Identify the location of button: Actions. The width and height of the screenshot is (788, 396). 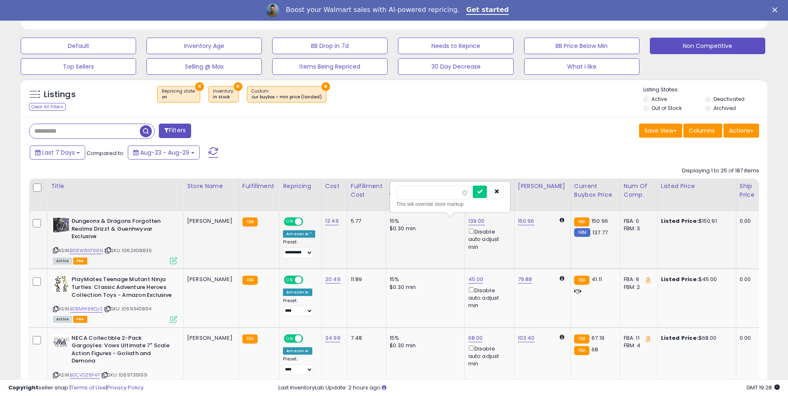
(741, 131).